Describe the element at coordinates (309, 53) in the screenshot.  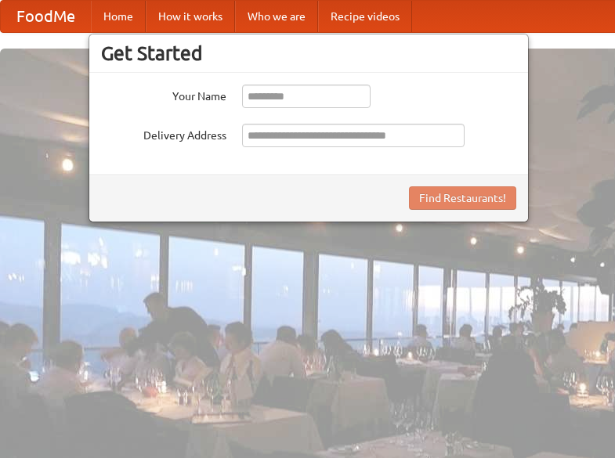
I see `h3: Get Started` at that location.